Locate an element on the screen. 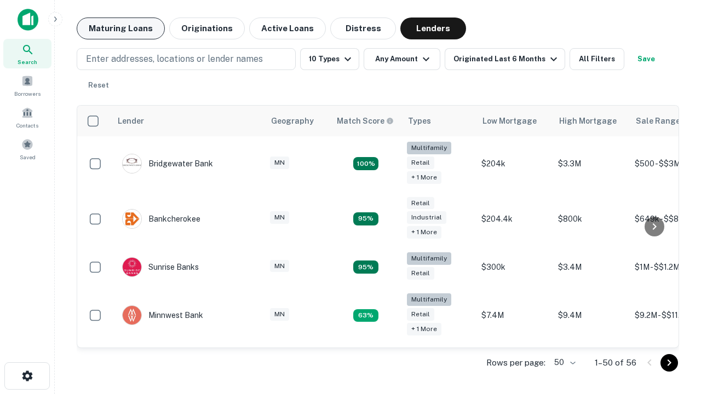 The height and width of the screenshot is (394, 701). div: Chat Widget is located at coordinates (674, 298).